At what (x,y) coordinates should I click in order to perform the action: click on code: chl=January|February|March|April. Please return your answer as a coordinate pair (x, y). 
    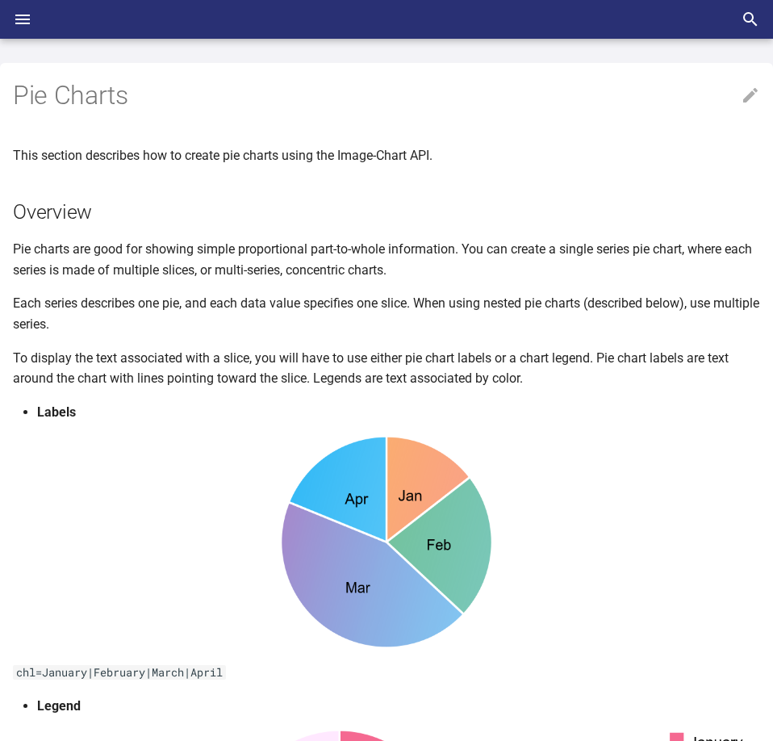
    Looking at the image, I should click on (119, 673).